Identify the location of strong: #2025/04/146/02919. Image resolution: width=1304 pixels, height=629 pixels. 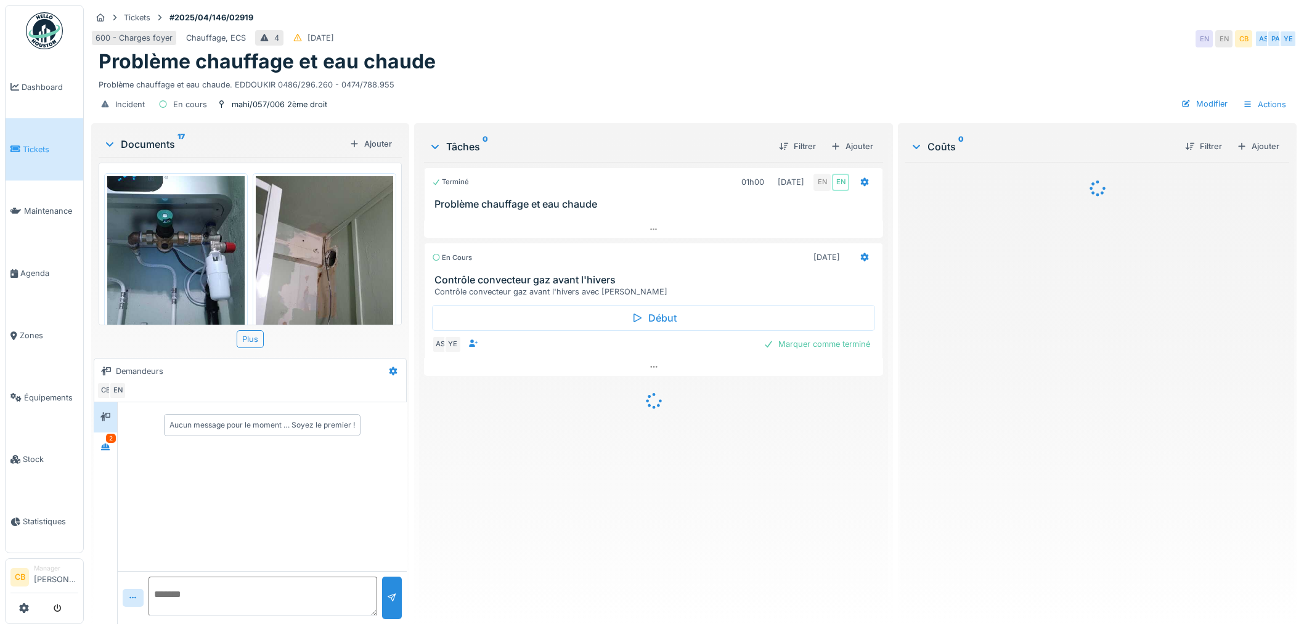
(211, 17).